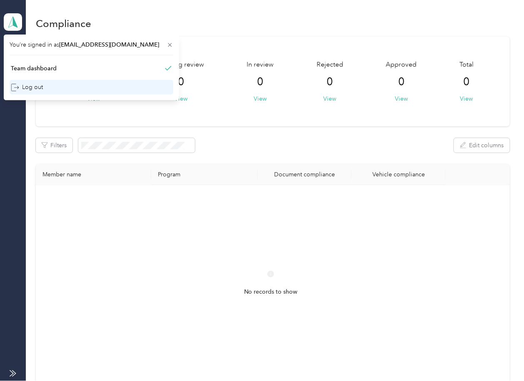 The height and width of the screenshot is (381, 524). What do you see at coordinates (271, 292) in the screenshot?
I see `span: No records to show` at bounding box center [271, 292].